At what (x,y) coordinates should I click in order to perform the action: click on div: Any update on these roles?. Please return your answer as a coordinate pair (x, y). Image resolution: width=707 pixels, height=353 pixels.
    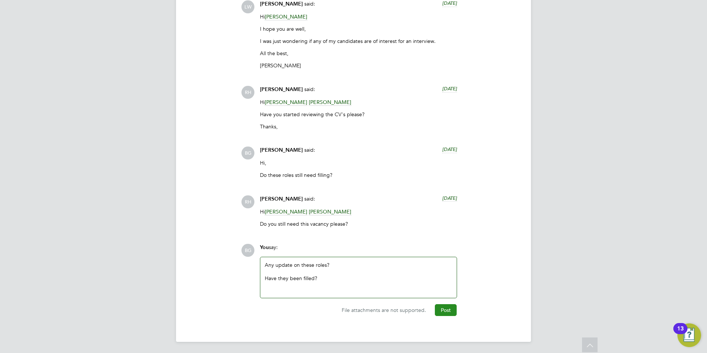
    Looking at the image, I should click on (358, 277).